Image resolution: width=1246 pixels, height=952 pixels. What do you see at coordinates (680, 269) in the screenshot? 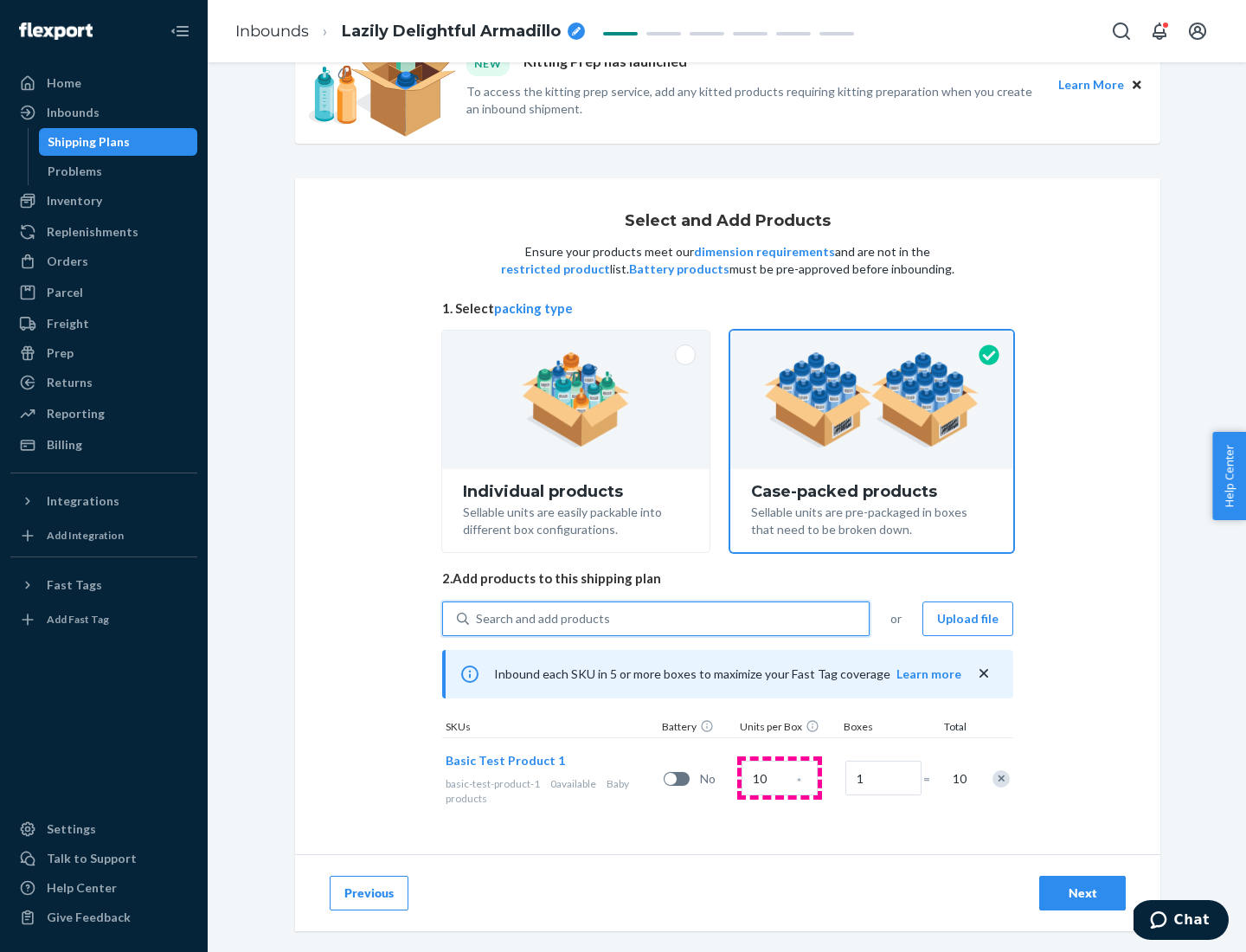
I see `button: Battery products` at bounding box center [680, 269].